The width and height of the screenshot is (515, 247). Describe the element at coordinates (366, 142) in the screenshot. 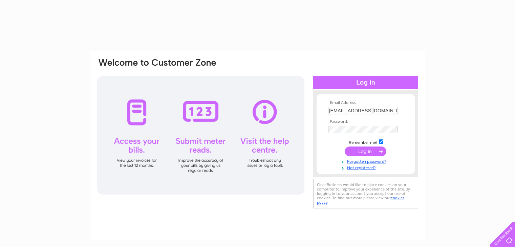

I see `td: Remember me?` at that location.